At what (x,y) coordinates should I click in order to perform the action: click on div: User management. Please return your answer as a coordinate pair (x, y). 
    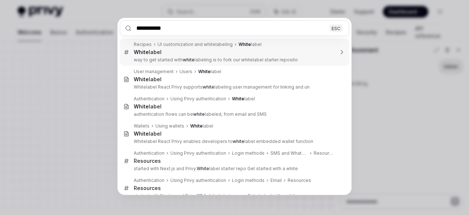
    Looking at the image, I should click on (154, 72).